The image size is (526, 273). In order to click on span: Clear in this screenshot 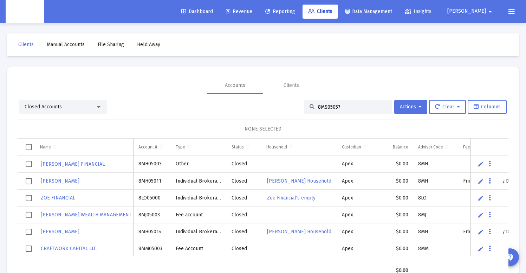, I will do `click(447, 106)`.